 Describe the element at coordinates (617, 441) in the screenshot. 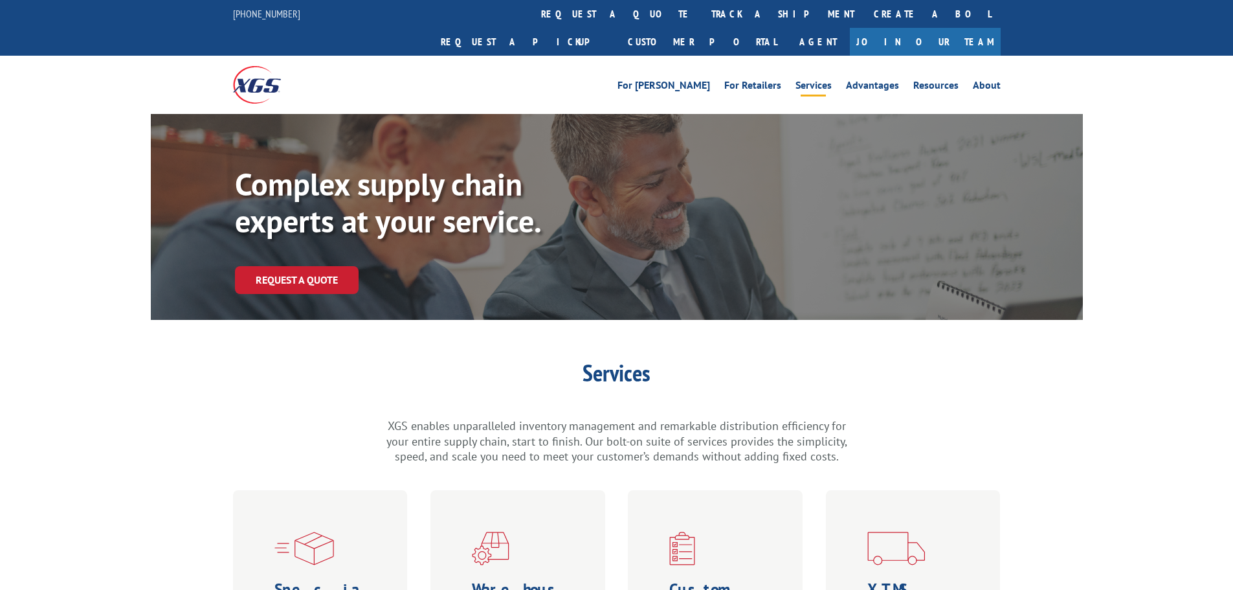

I see `p: XGS enables unparalleled inventory management and remarkable distribution efficiency for your ent...` at that location.